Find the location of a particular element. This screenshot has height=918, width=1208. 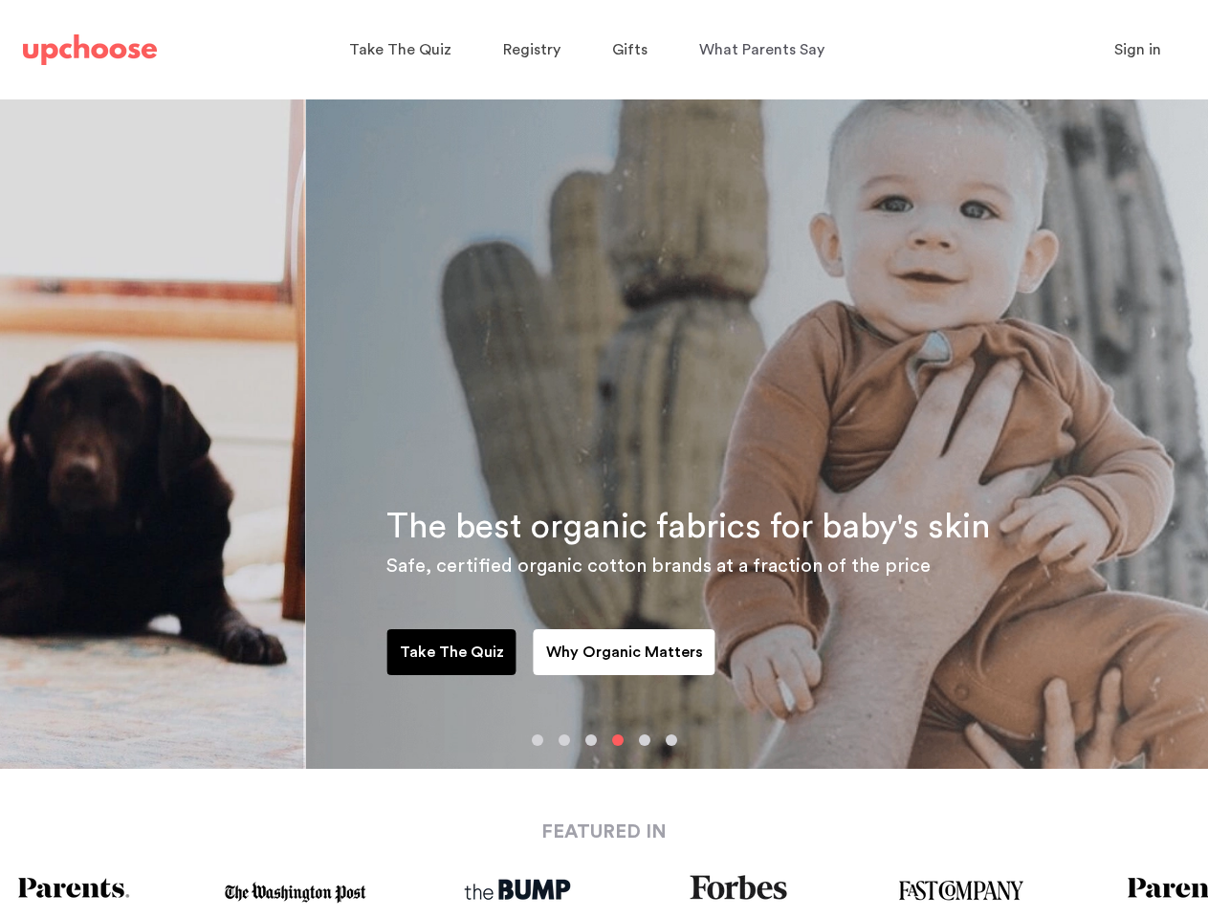

a: UpChoose is located at coordinates (90, 50).